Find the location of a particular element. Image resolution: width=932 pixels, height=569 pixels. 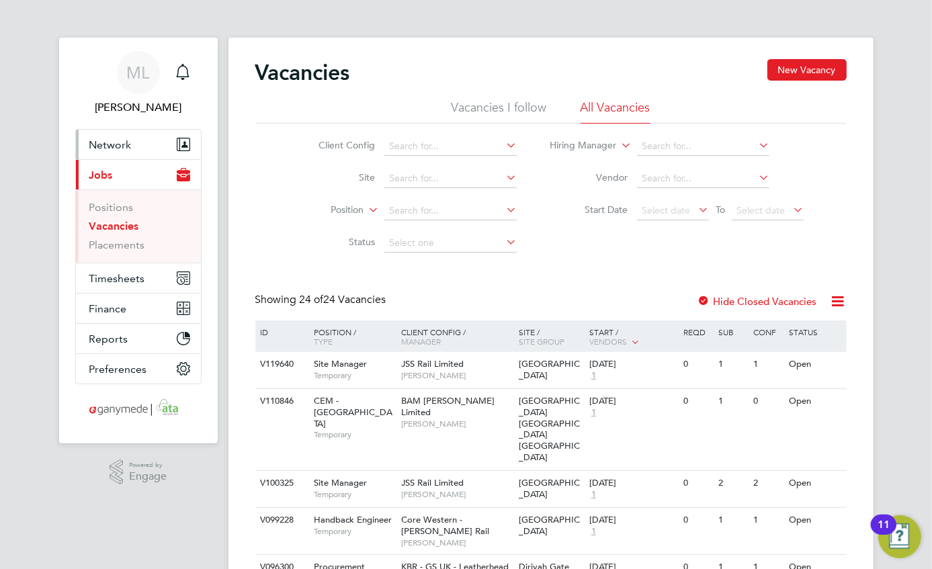

a: Placements is located at coordinates (117, 244).